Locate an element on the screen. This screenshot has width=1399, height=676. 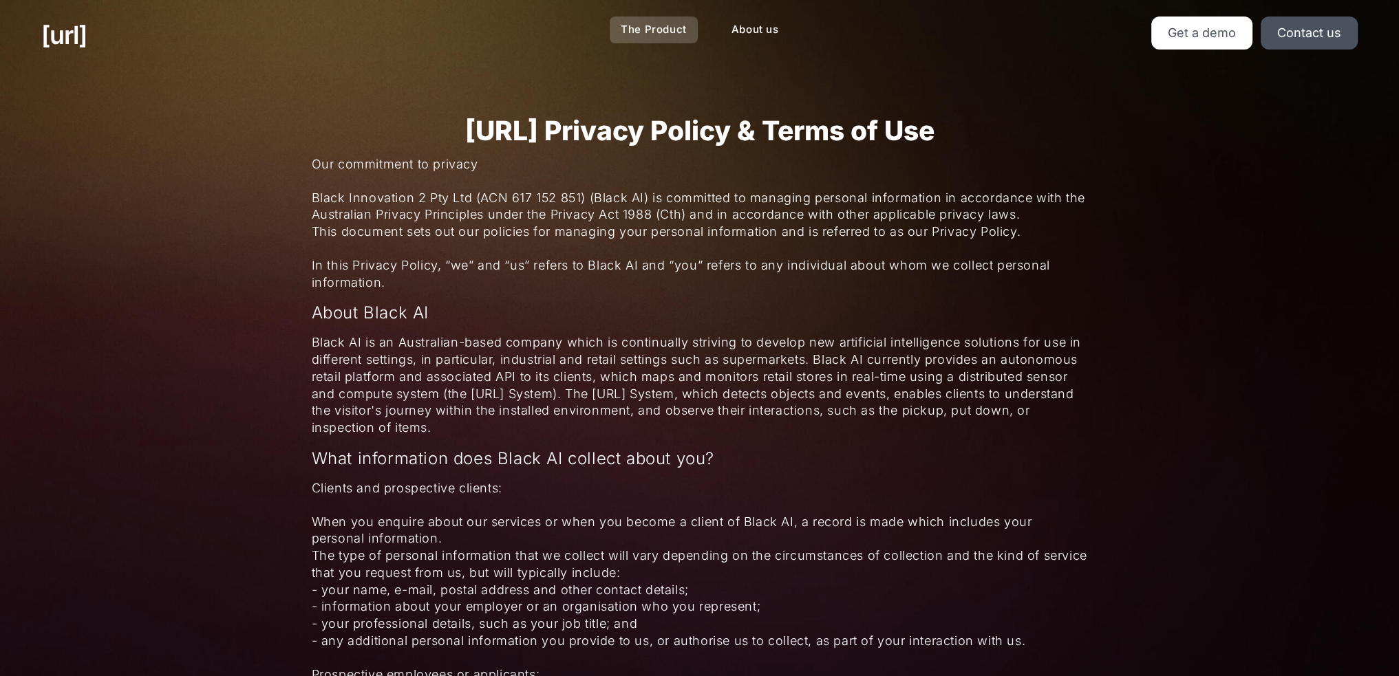
span: Clients and prospective clients: is located at coordinates (700, 488).